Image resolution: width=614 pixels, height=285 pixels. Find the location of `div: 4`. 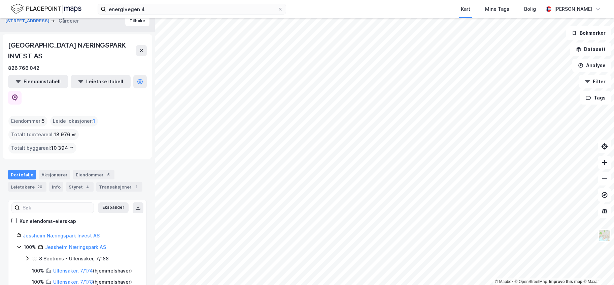

div: 4 is located at coordinates (88, 187).